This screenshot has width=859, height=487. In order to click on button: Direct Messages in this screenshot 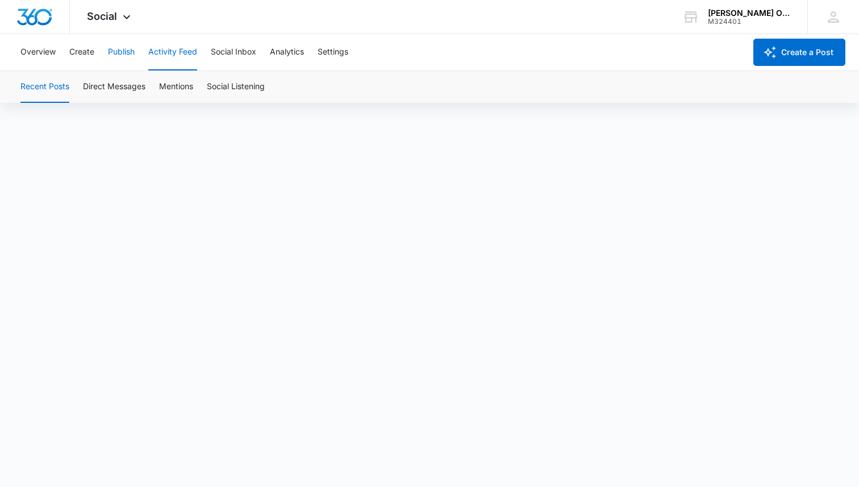, I will do `click(114, 87)`.